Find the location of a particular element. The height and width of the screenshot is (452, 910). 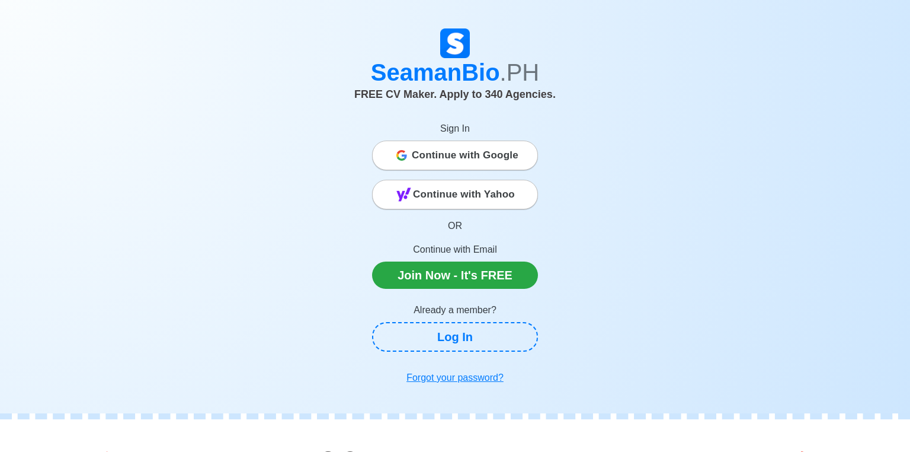

p: Already a member? is located at coordinates (455, 310).